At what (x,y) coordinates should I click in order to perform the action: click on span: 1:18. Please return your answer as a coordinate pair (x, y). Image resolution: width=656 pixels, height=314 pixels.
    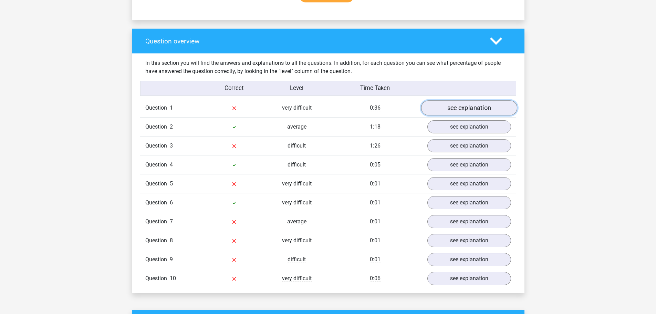
    Looking at the image, I should click on (375, 127).